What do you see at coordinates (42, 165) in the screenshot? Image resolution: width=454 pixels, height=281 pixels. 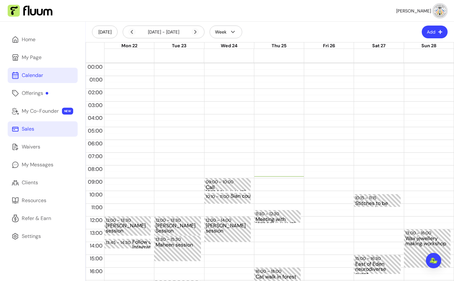 I see `a: My Messages` at bounding box center [42, 165].